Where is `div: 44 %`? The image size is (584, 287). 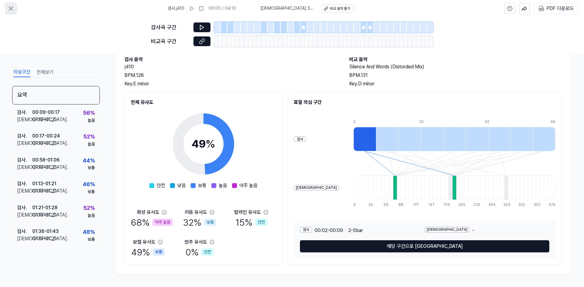
div: 44 % is located at coordinates (89, 161).